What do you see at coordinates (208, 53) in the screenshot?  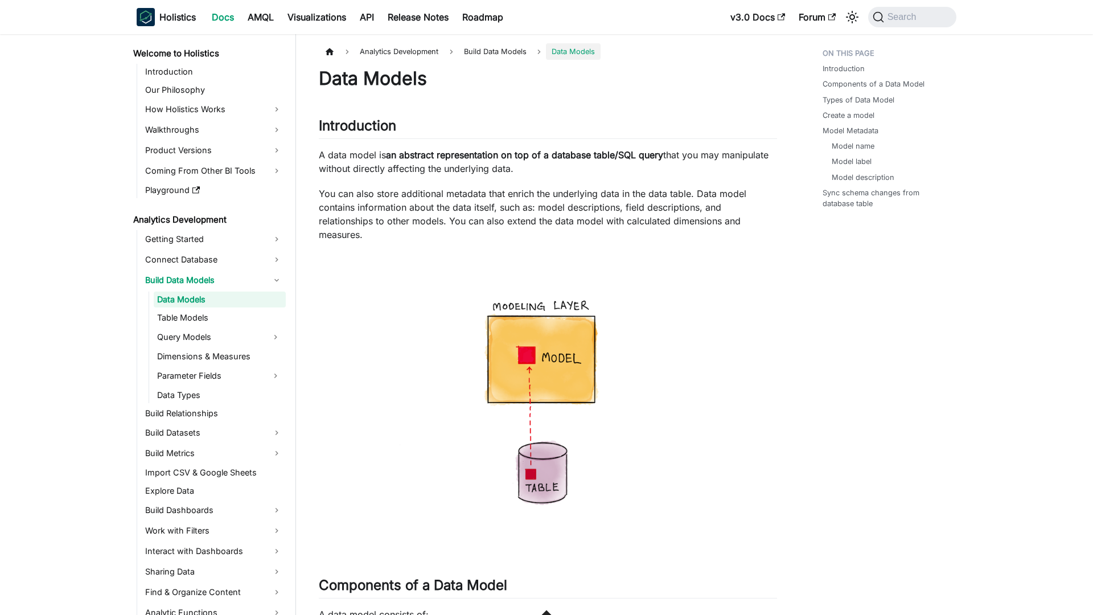 I see `a: Welcome to Holistics` at bounding box center [208, 53].